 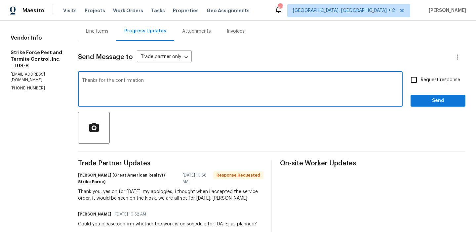 What do you see at coordinates (235, 31) in the screenshot?
I see `div: Invoices` at bounding box center [235, 31].